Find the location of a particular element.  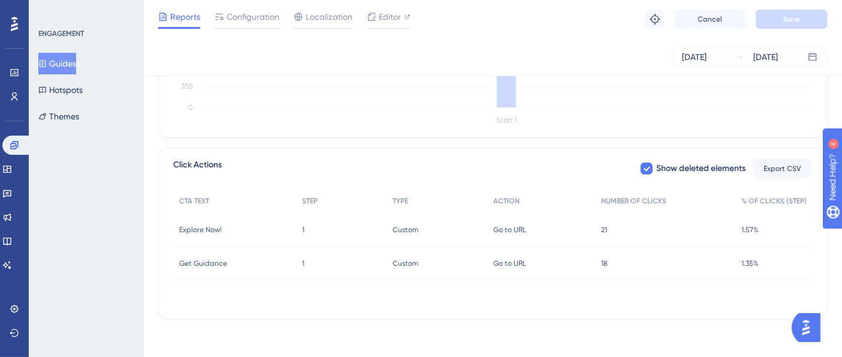

span: NUMBER OF CLICKS is located at coordinates (633, 201).